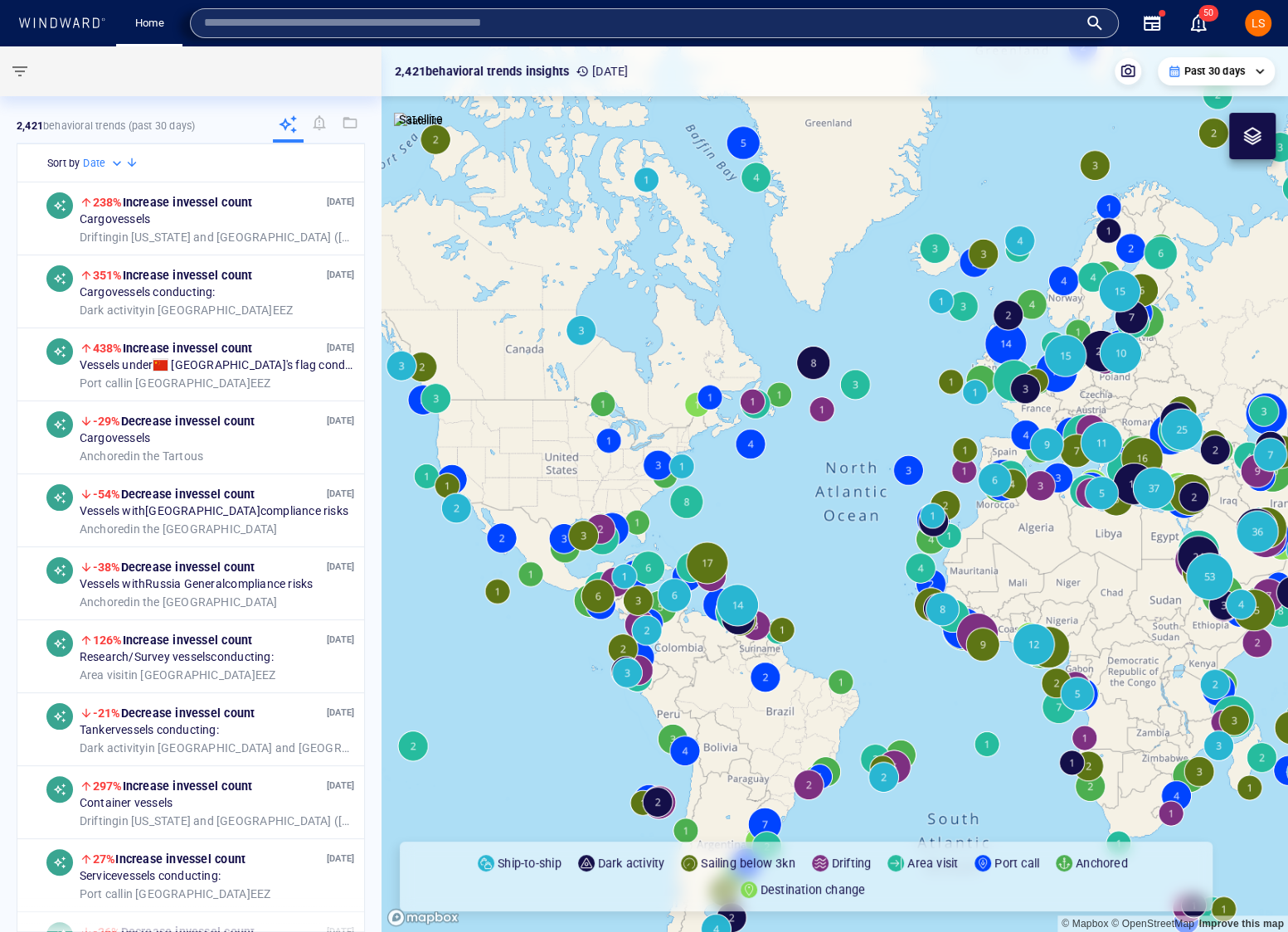  I want to click on p: Ship-to-ship, so click(529, 863).